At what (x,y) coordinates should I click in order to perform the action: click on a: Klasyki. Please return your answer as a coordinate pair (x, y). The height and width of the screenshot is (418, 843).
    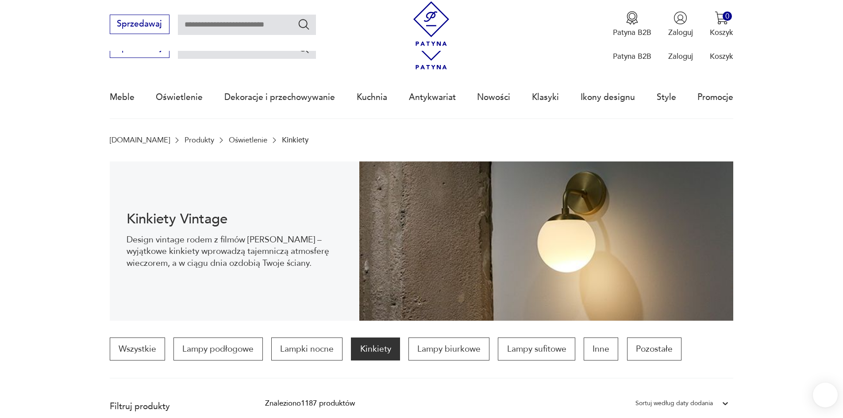
    Looking at the image, I should click on (545, 97).